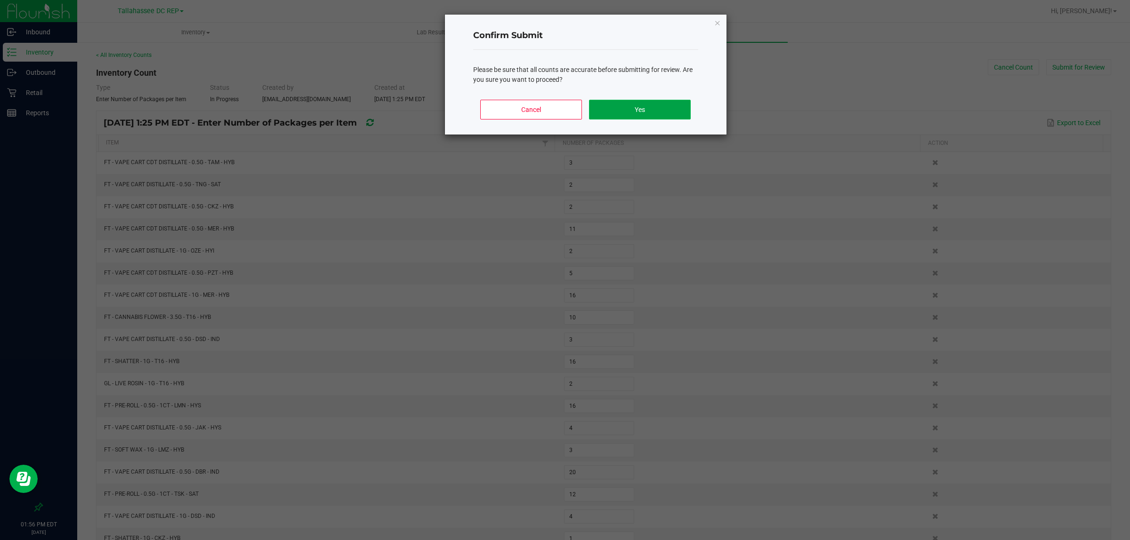 The image size is (1130, 540). Describe the element at coordinates (586, 75) in the screenshot. I see `div: Please be sure that all counts are accurate before submitting for review. Are you sure you want t...` at that location.